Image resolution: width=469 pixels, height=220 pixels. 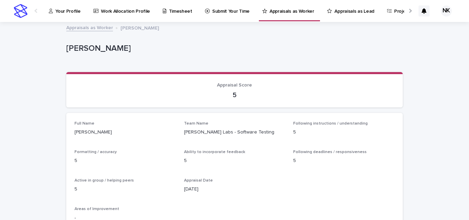 I want to click on div: NK, so click(x=446, y=11).